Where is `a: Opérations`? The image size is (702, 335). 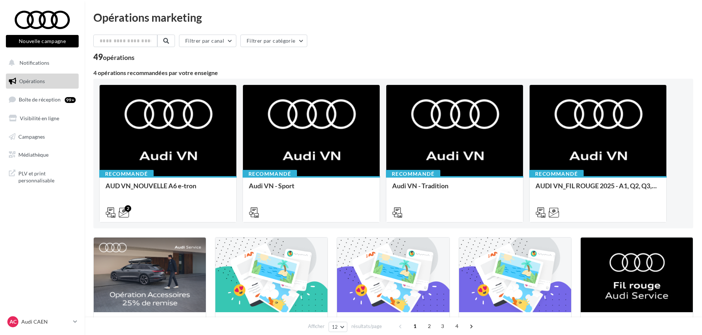
a: Opérations is located at coordinates (42, 81).